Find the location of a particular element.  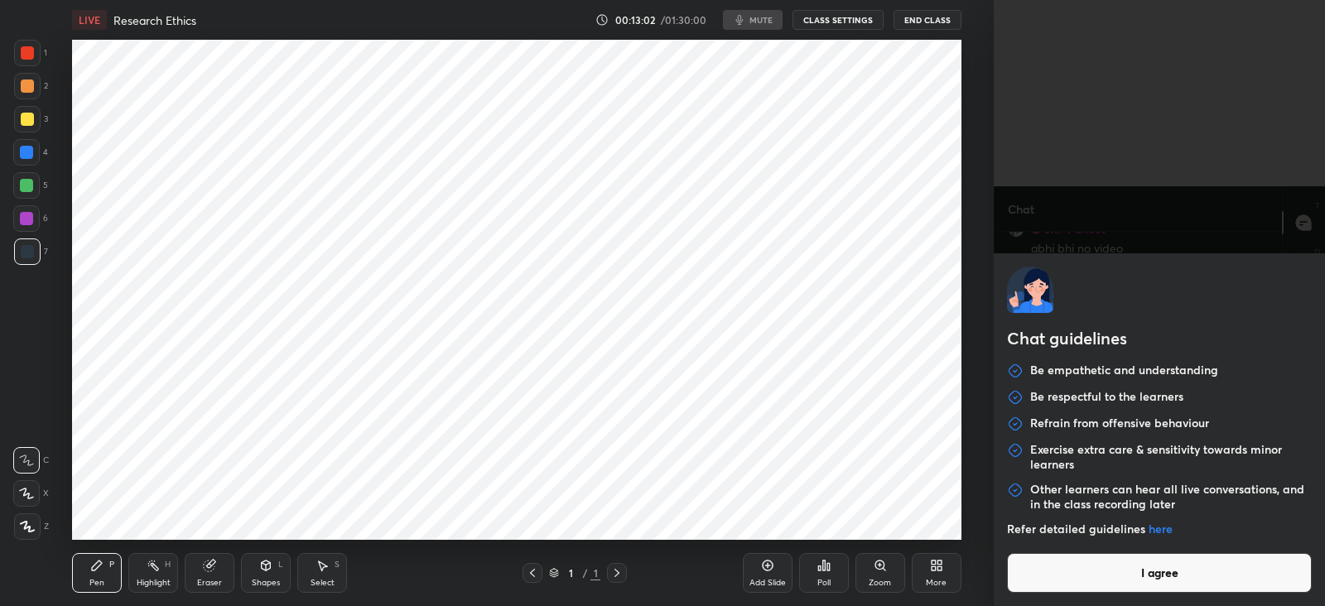

div: More is located at coordinates (936, 583).